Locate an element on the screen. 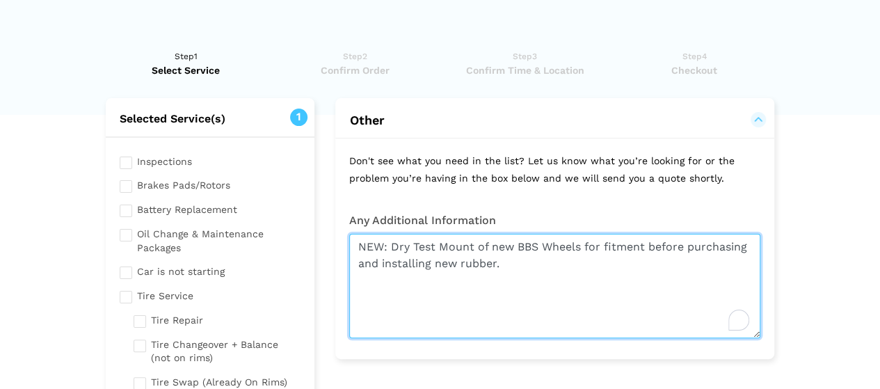 The height and width of the screenshot is (389, 880). span: Checkout is located at coordinates (694, 70).